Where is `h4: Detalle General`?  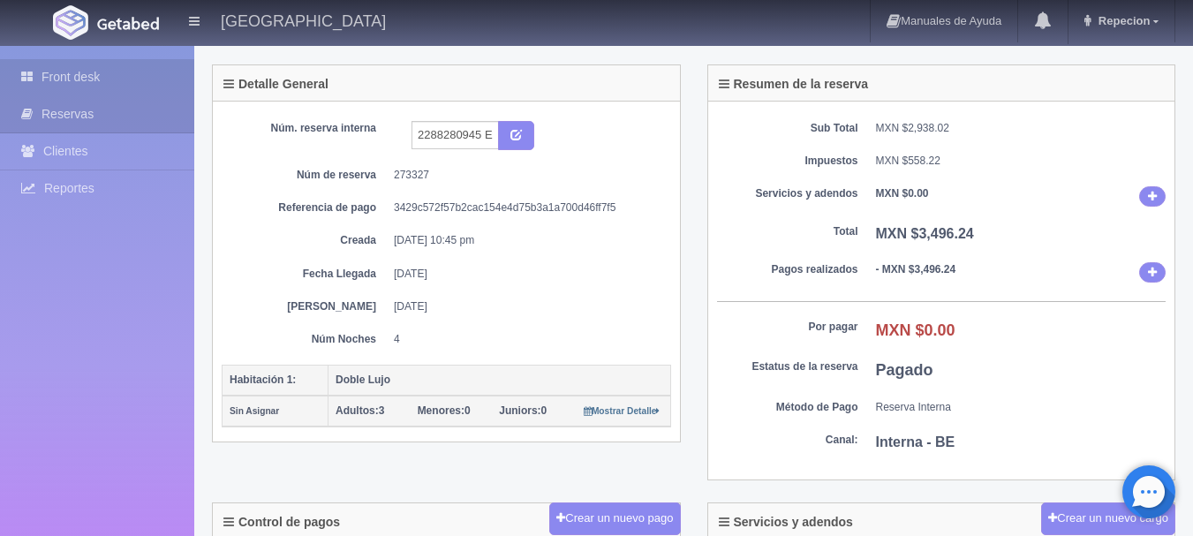 h4: Detalle General is located at coordinates (275, 84).